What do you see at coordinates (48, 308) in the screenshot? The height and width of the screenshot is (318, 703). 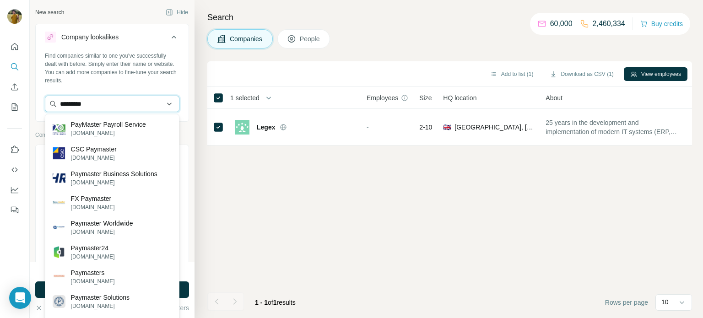 I see `button: Clear` at bounding box center [48, 308].